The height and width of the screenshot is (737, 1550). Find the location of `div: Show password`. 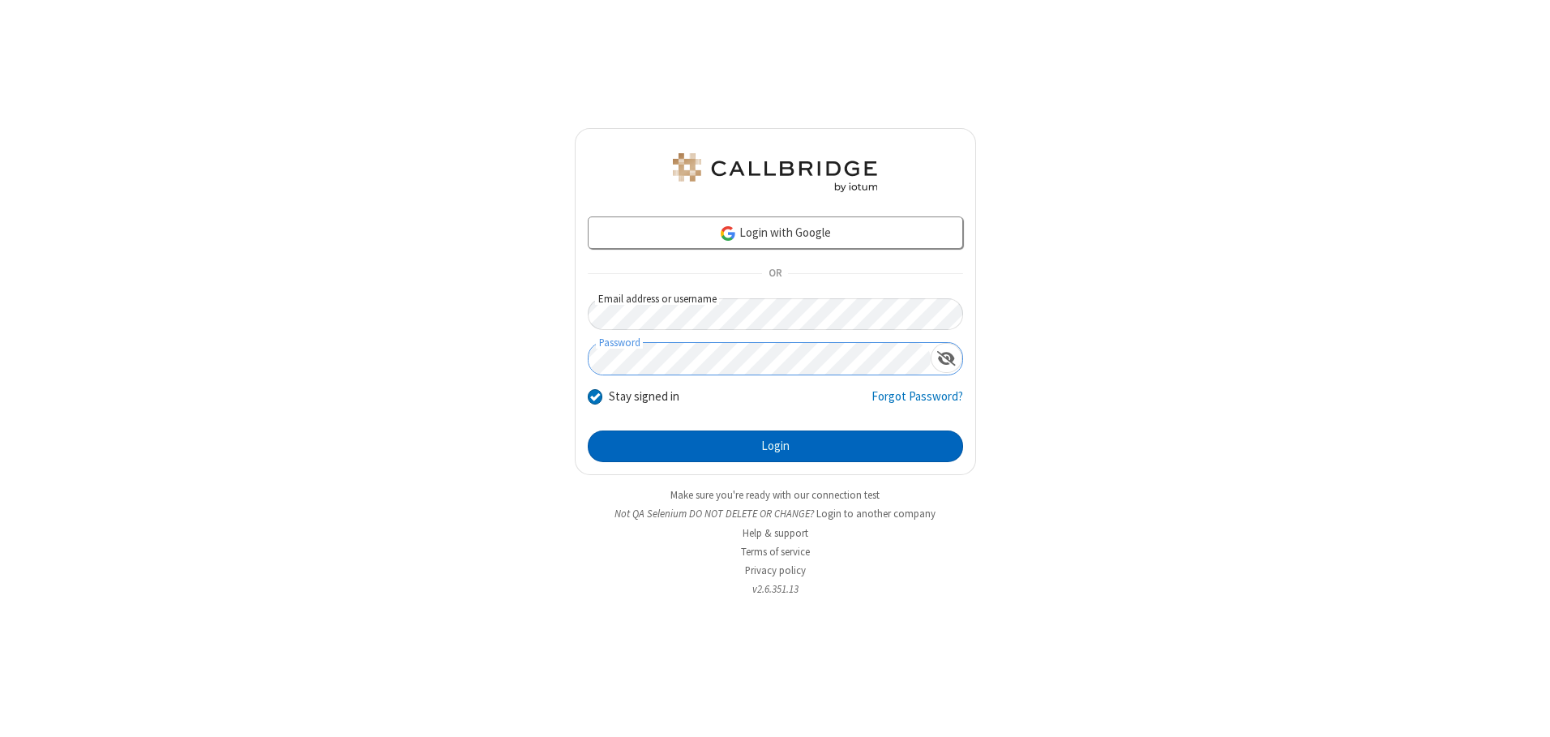

div: Show password is located at coordinates (946, 357).